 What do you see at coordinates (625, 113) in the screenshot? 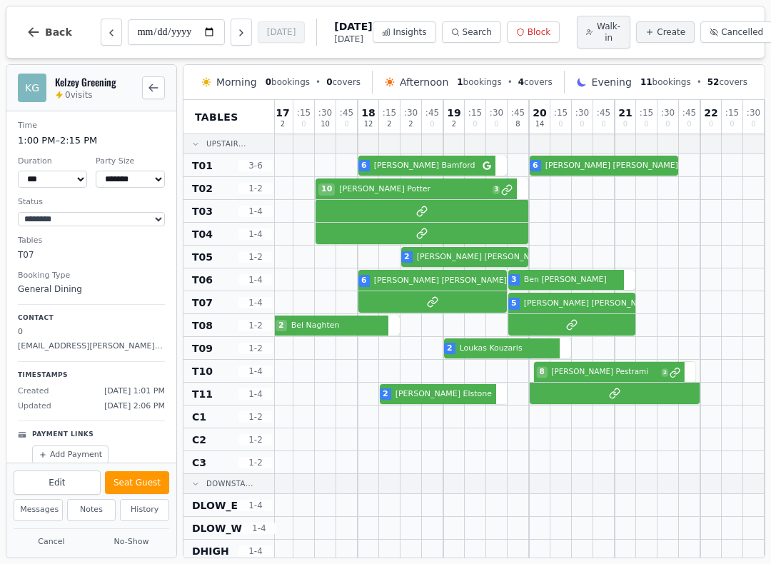
I see `span: 21` at bounding box center [625, 113].